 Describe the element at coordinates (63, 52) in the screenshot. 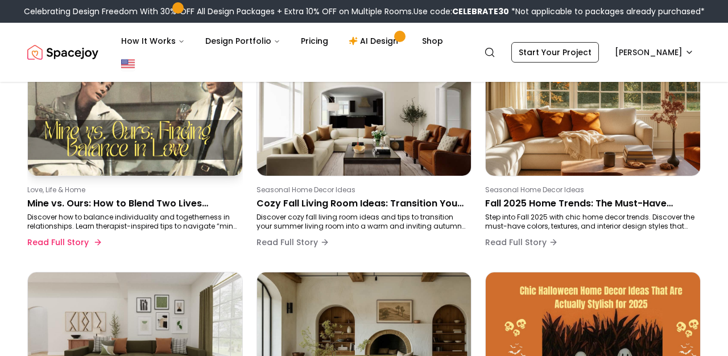

I see `a: Spacejoy` at that location.